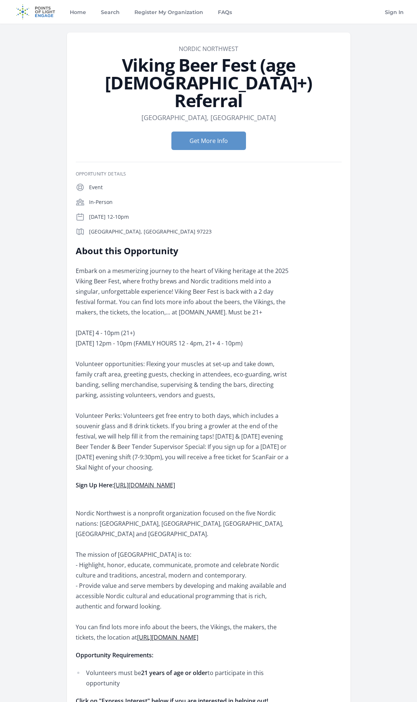 This screenshot has width=417, height=702. What do you see at coordinates (209, 141) in the screenshot?
I see `button: Get More Info` at bounding box center [209, 141].